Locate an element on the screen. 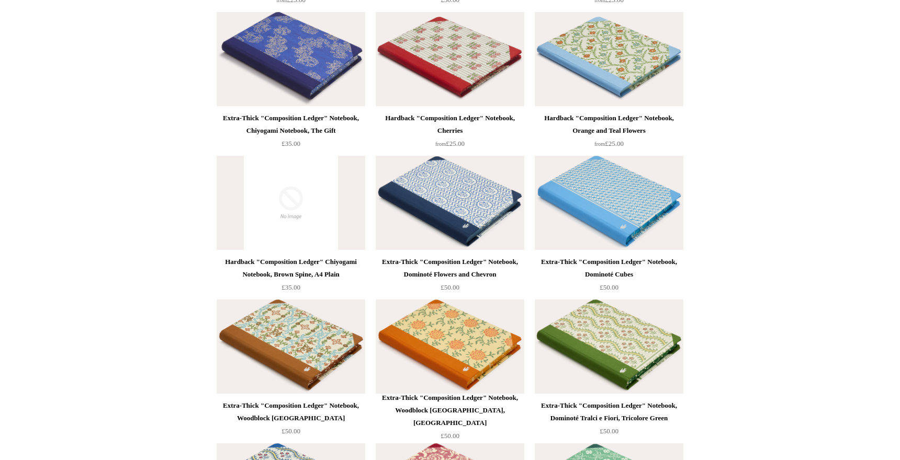 This screenshot has height=460, width=900. a: Extra-Thick "Composition Ledger" Notebook, Dominoté Cubes Extra-Thick "Composition Ledger" Notebo... is located at coordinates (609, 203).